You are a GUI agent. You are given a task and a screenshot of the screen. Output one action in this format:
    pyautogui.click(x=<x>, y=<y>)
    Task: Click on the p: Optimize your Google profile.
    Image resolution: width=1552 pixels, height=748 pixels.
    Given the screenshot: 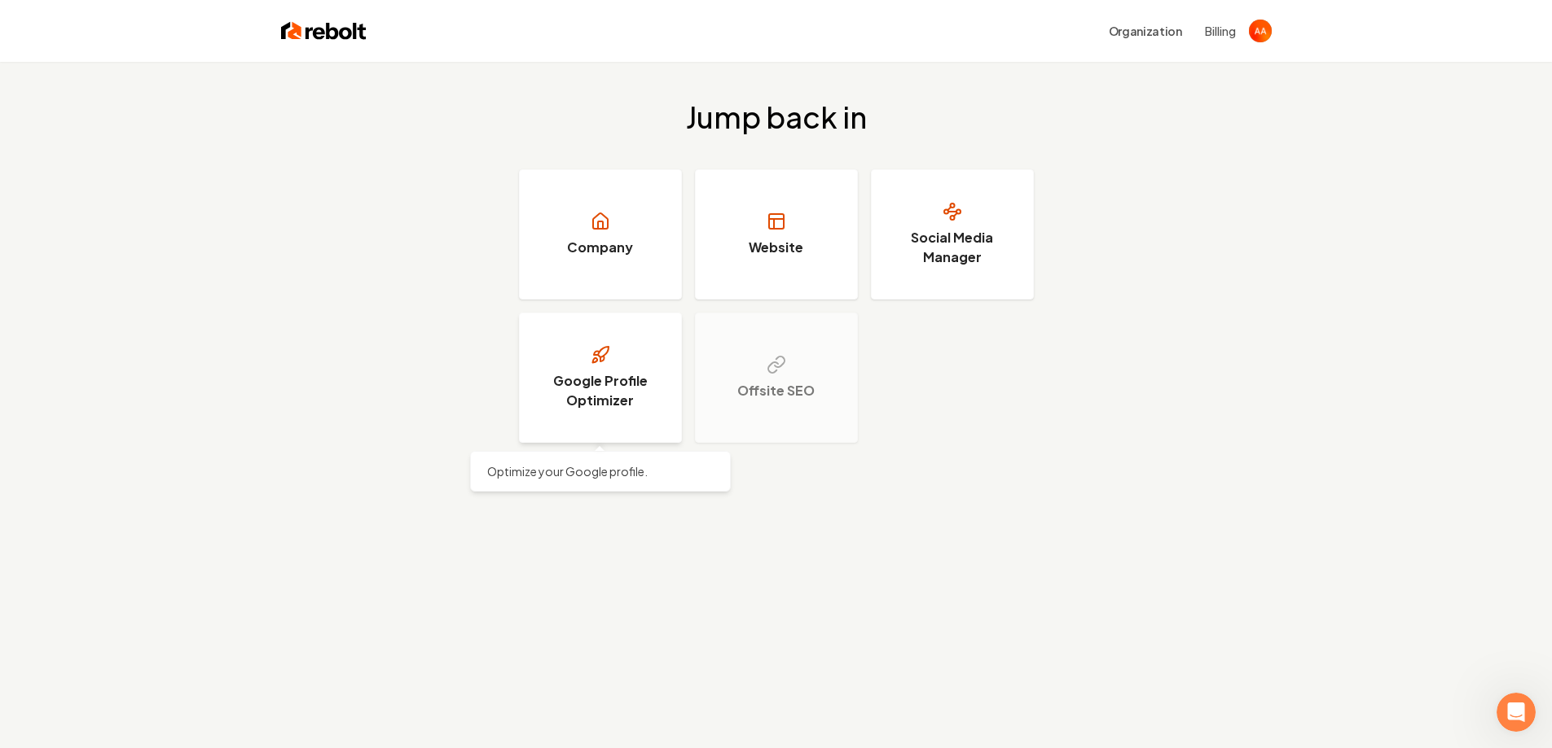 What is the action you would take?
    pyautogui.click(x=600, y=472)
    